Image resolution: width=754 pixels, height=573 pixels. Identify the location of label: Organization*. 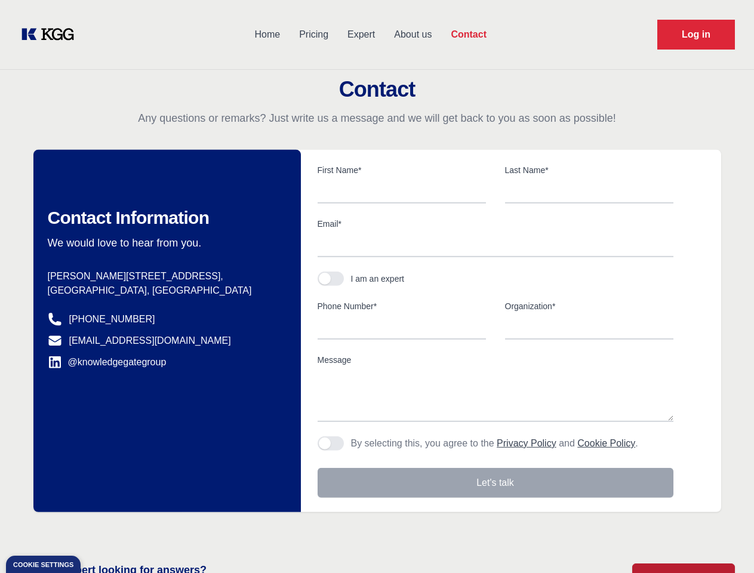
(589, 306).